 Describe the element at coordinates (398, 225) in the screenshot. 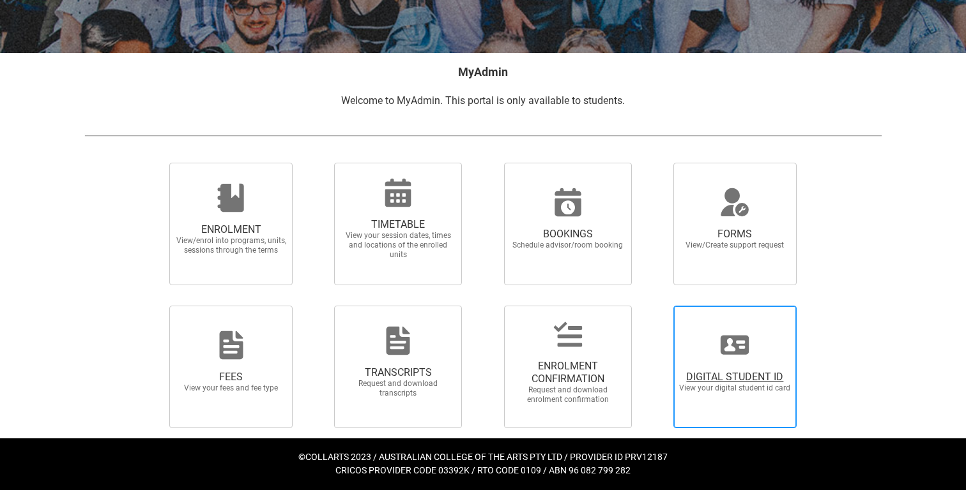

I see `span: TIMETABLE` at that location.